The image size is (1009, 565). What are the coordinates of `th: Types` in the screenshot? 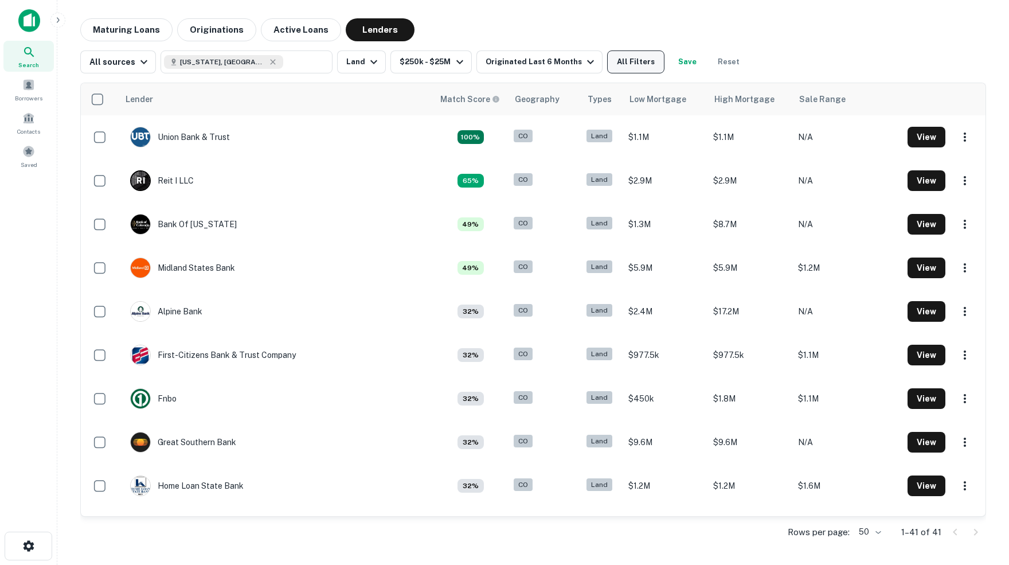 It's located at (602, 99).